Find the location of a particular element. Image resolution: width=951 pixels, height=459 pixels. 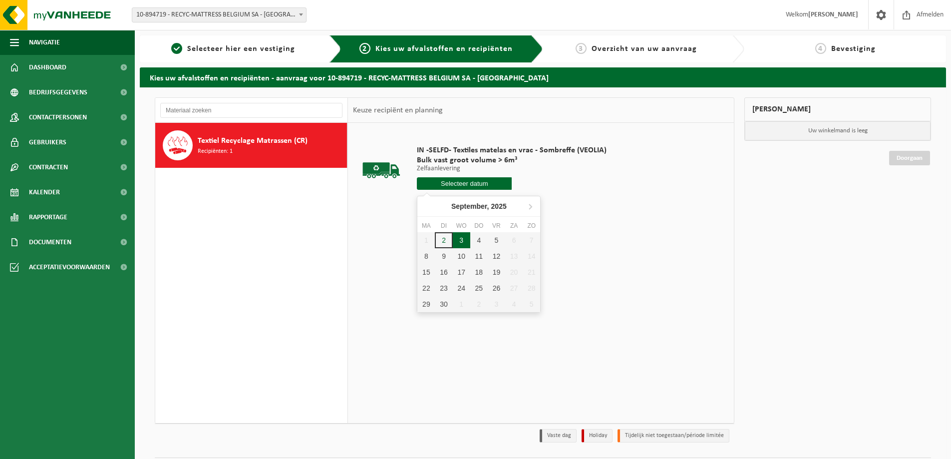

span: Documenten is located at coordinates (50, 242).